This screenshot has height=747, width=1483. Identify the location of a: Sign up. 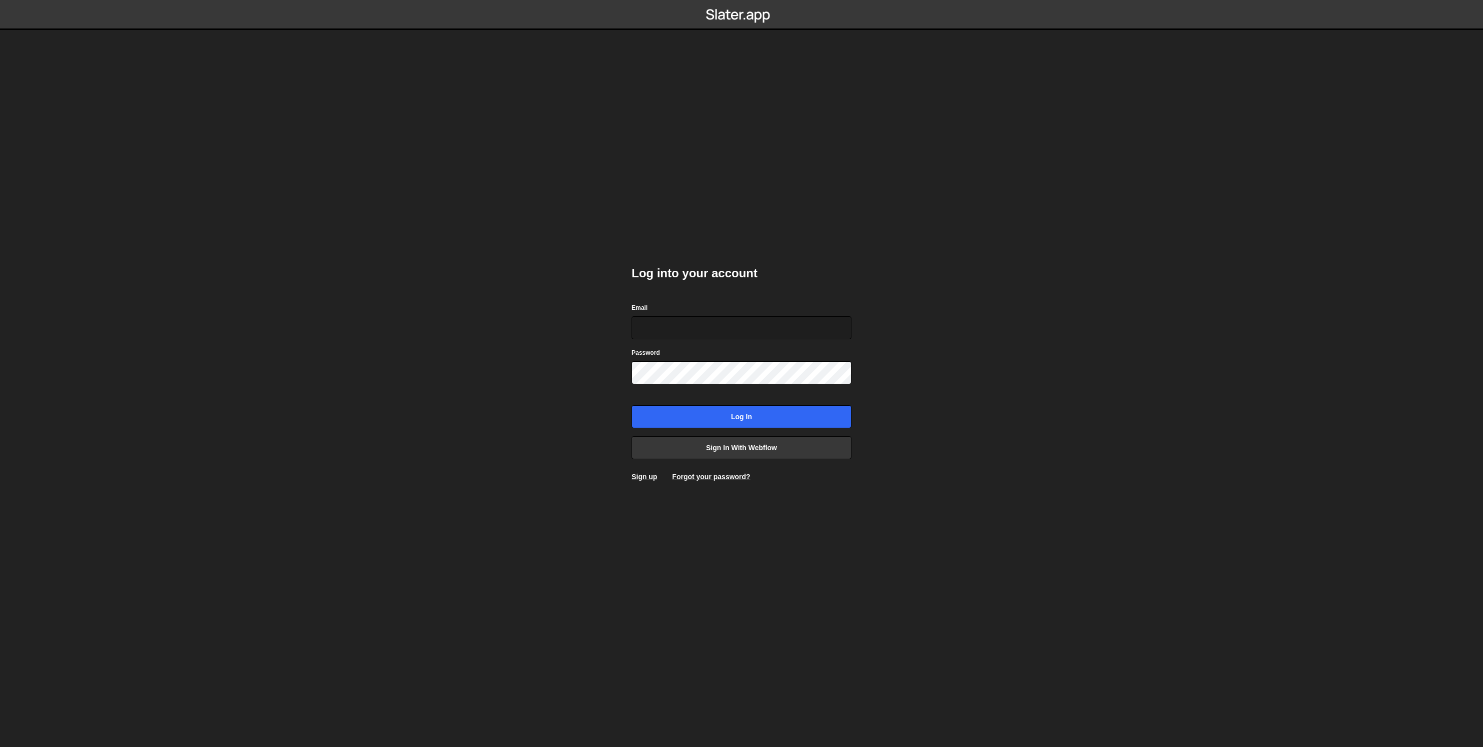
(644, 477).